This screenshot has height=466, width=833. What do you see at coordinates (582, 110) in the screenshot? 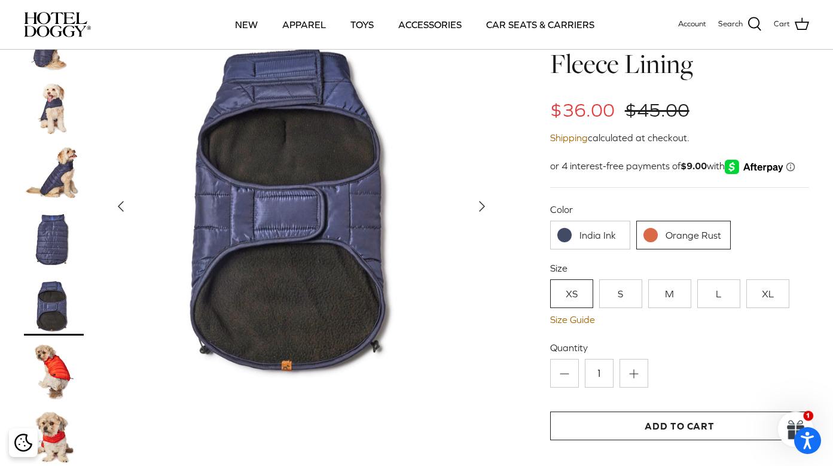
I see `span: $36.00` at bounding box center [582, 110].